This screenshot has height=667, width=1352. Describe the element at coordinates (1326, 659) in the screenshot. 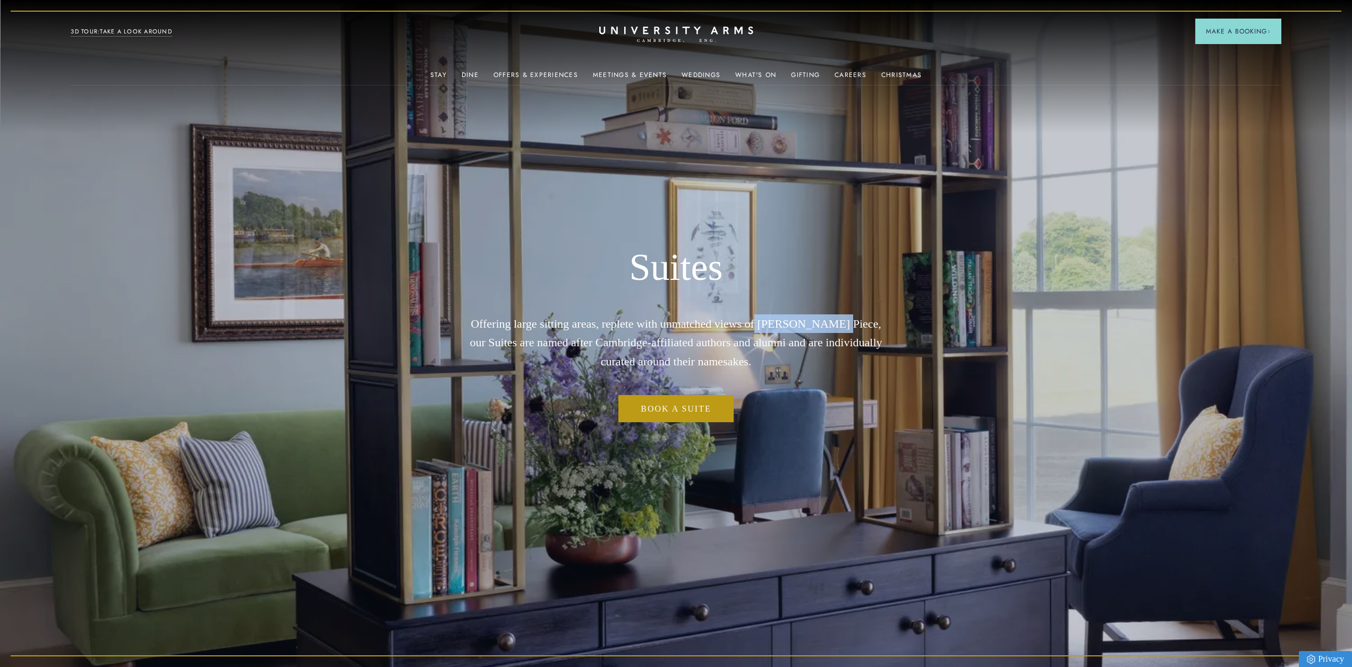

I see `a: Privacy` at that location.